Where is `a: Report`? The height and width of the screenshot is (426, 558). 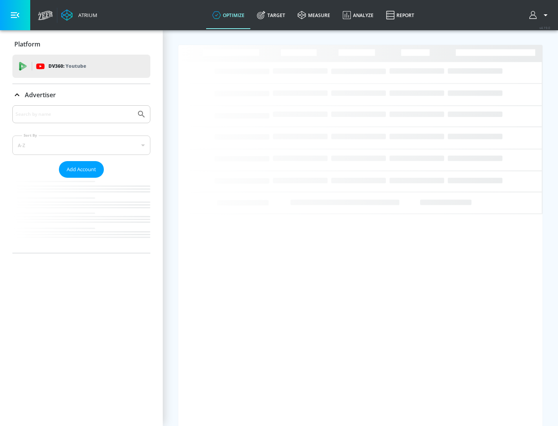 a: Report is located at coordinates (400, 15).